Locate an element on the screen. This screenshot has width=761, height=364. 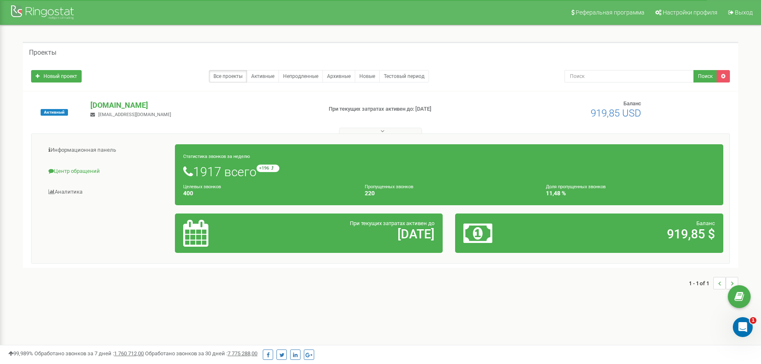
input: Поиск is located at coordinates (629, 76).